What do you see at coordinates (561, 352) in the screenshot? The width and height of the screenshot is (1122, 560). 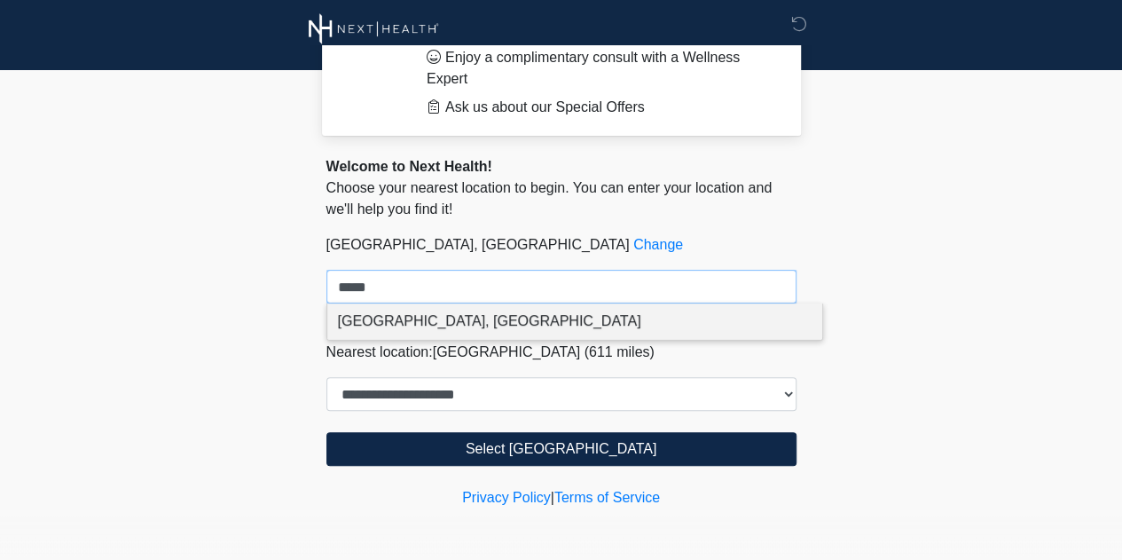 I see `p: Nearest location:` at bounding box center [561, 352].